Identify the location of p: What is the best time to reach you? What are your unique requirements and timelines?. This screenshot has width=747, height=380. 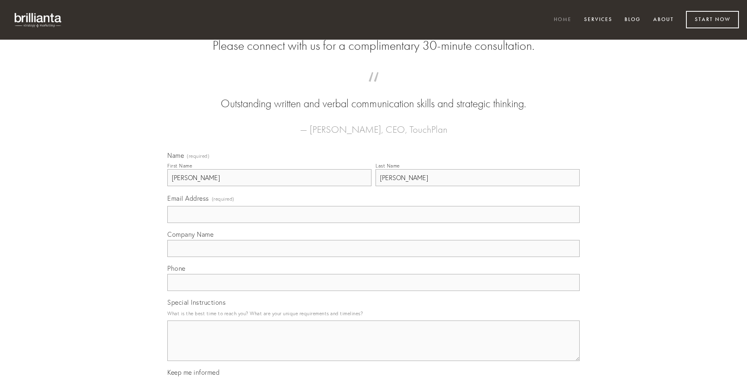
(374, 313).